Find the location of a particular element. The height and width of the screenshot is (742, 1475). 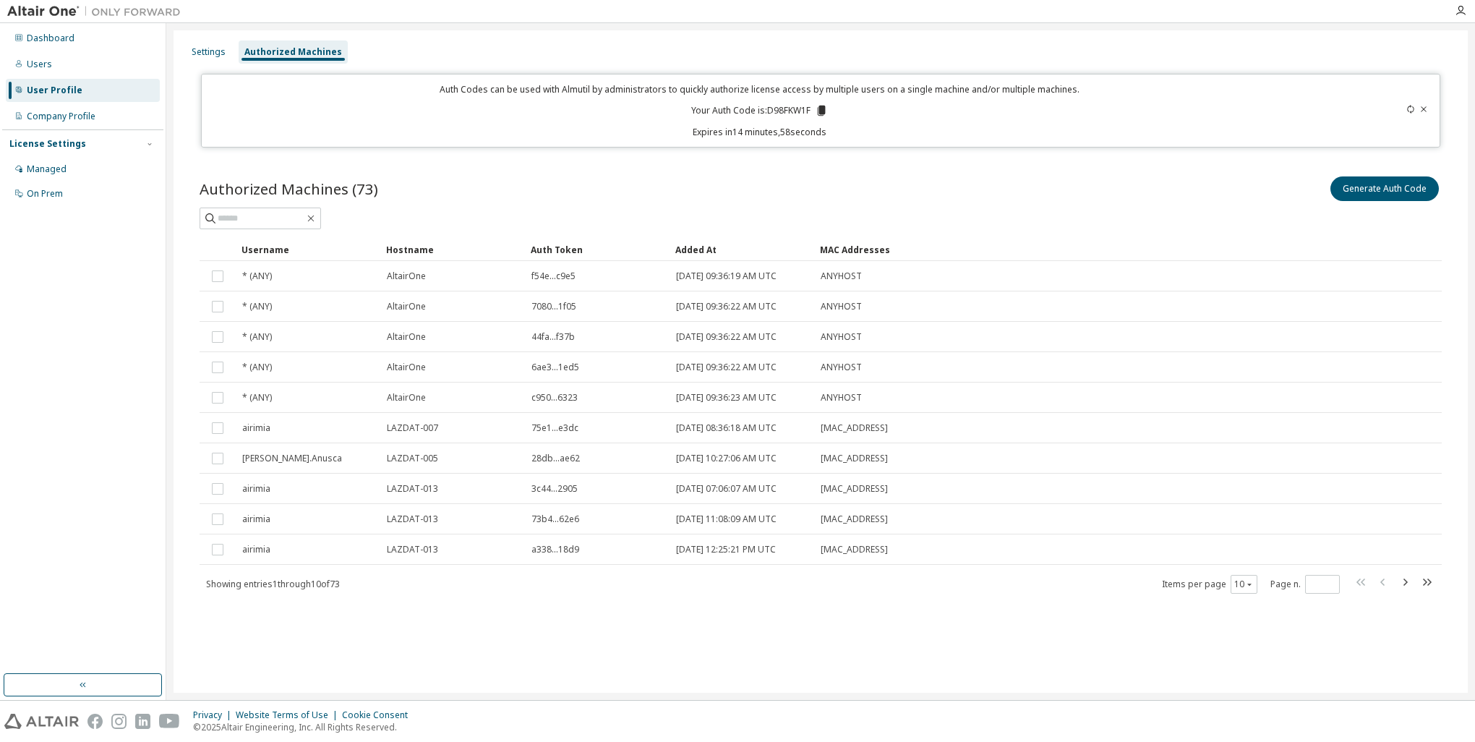

span: 3c44...2905 is located at coordinates (555, 489).